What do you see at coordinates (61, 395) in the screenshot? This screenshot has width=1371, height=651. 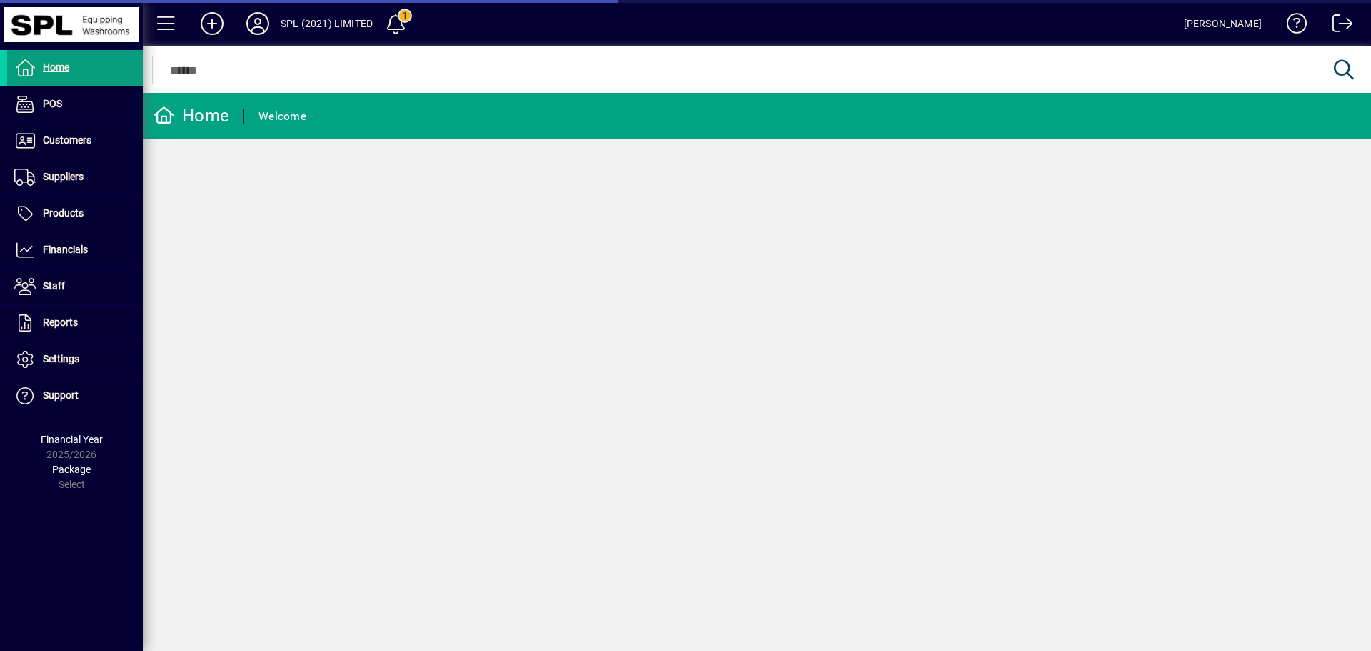 I see `span: Support` at bounding box center [61, 395].